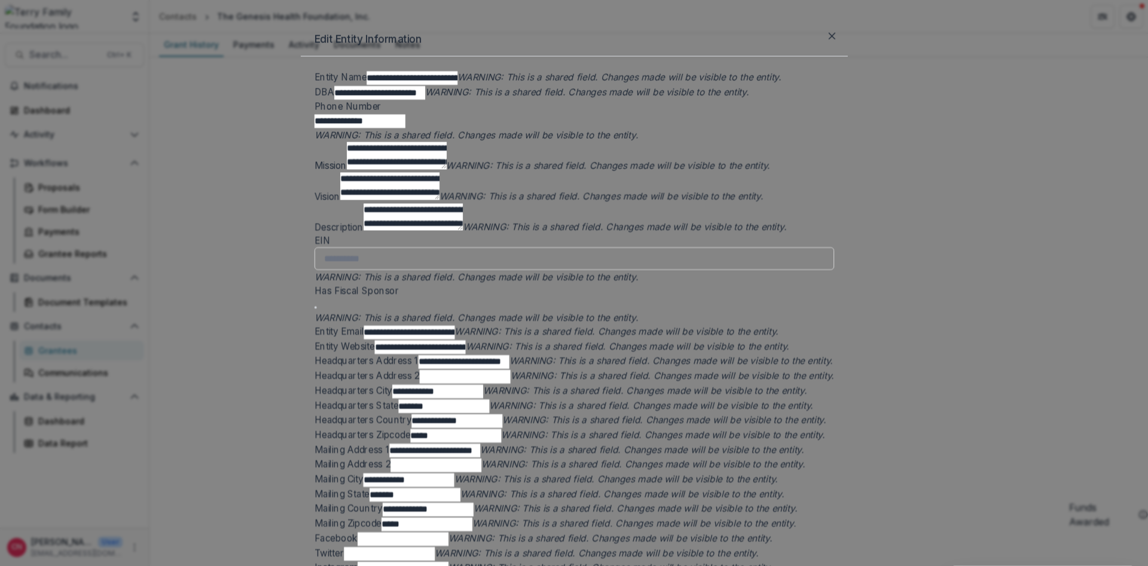 The width and height of the screenshot is (1148, 566). I want to click on label: Vision, so click(326, 196).